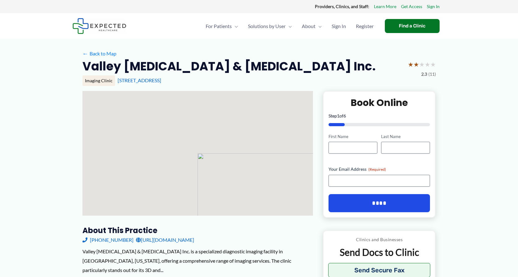 The height and width of the screenshot is (277, 518). I want to click on span: Register, so click(365, 26).